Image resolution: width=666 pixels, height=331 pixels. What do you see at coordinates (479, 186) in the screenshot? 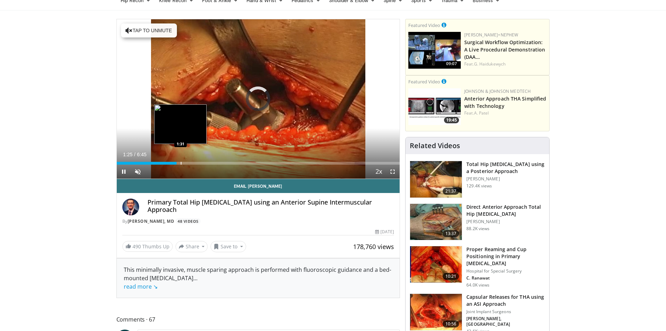
I see `p: 129.4K views` at bounding box center [479, 186].